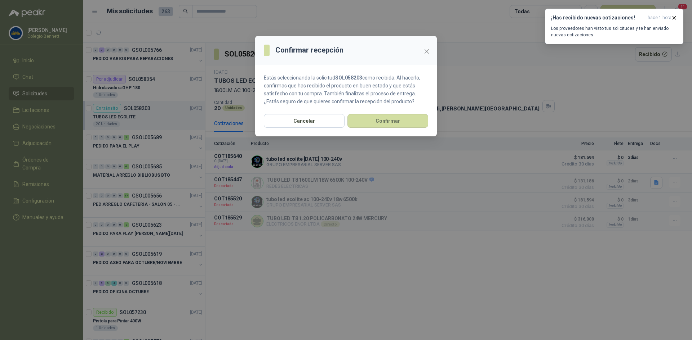  What do you see at coordinates (426, 52) in the screenshot?
I see `span: close` at bounding box center [426, 52].